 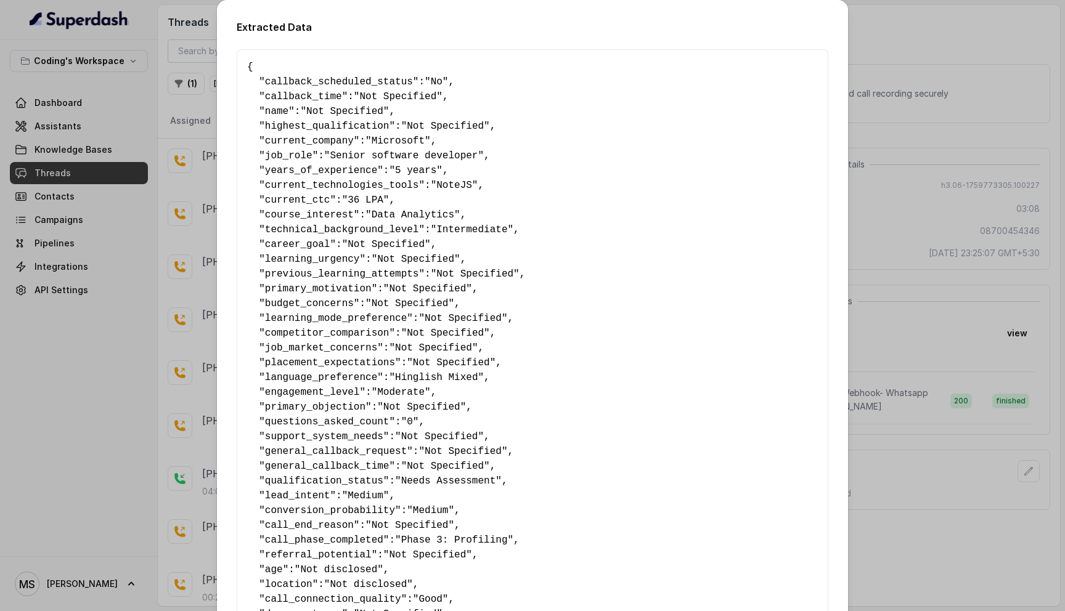 What do you see at coordinates (303, 97) in the screenshot?
I see `span: callback_time` at bounding box center [303, 97].